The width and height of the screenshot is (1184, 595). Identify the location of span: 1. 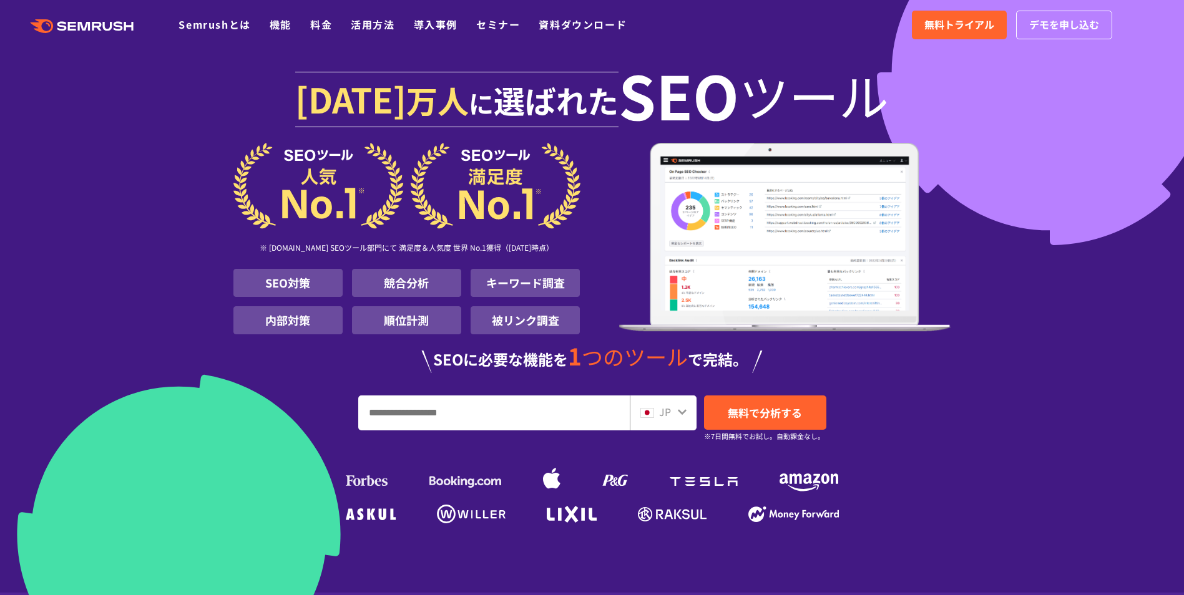
(575, 356).